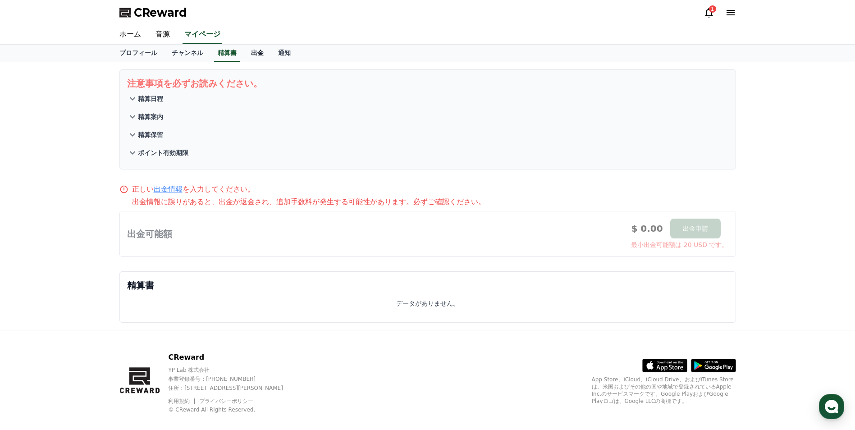  What do you see at coordinates (88, 303) in the screenshot?
I see `span: Messages` at bounding box center [88, 303].